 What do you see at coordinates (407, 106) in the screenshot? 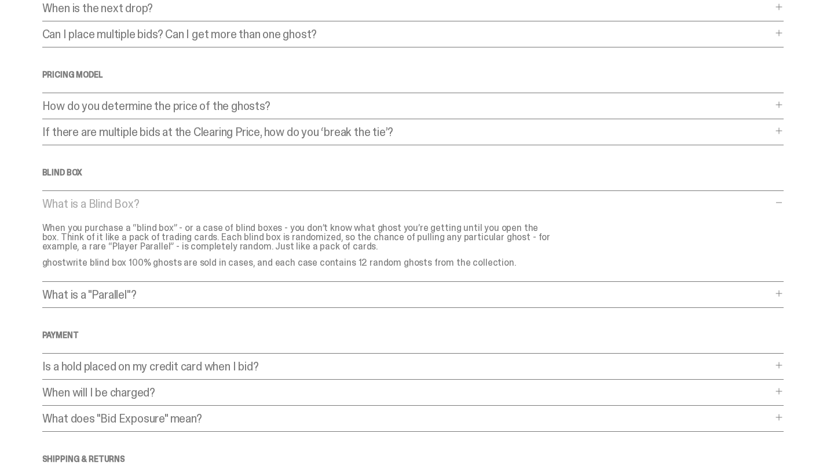
I see `p: How do you determine the price of the ghosts?` at bounding box center [407, 106].